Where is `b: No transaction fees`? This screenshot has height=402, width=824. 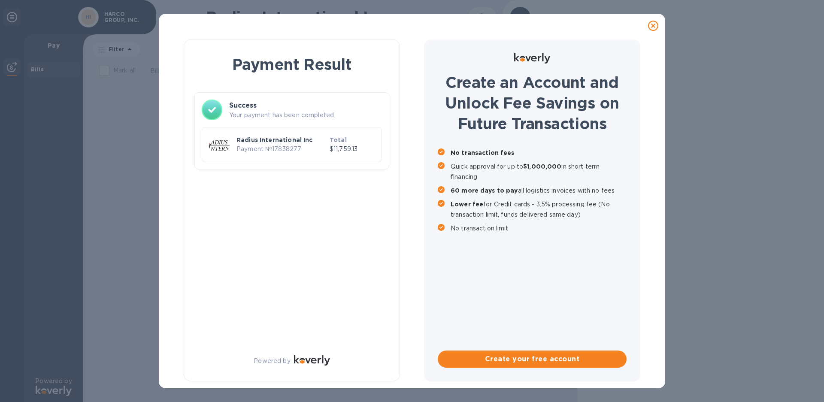
b: No transaction fees is located at coordinates (482, 153).